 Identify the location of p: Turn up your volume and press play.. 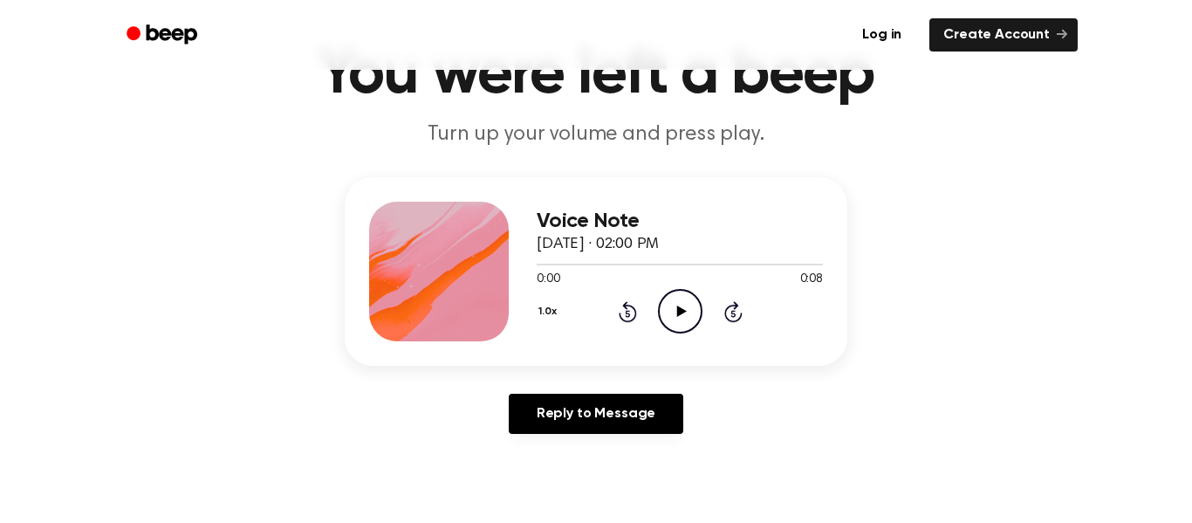
(596, 134).